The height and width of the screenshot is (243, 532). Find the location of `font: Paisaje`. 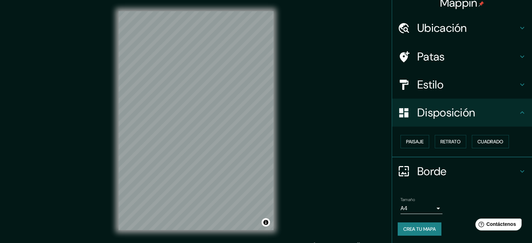

font: Paisaje is located at coordinates (415, 142).